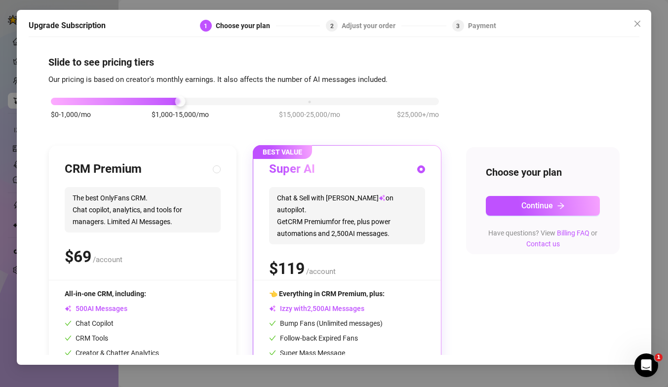  I want to click on span: AI Messages, so click(96, 309).